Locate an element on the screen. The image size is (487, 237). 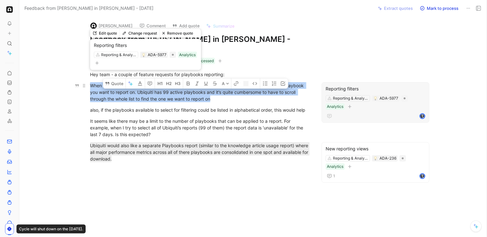
div: New reporting views is located at coordinates (375, 149).